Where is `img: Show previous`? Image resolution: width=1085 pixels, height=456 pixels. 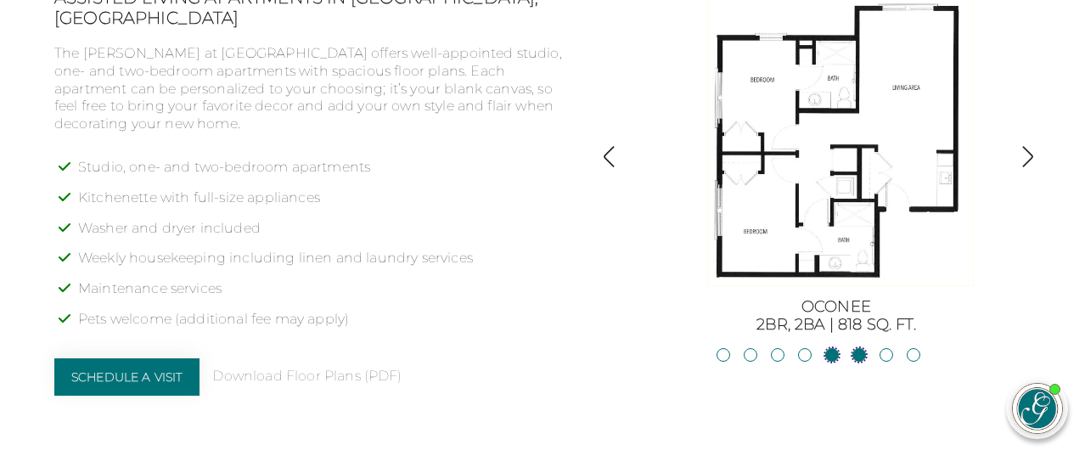 img: Show previous is located at coordinates (609, 156).